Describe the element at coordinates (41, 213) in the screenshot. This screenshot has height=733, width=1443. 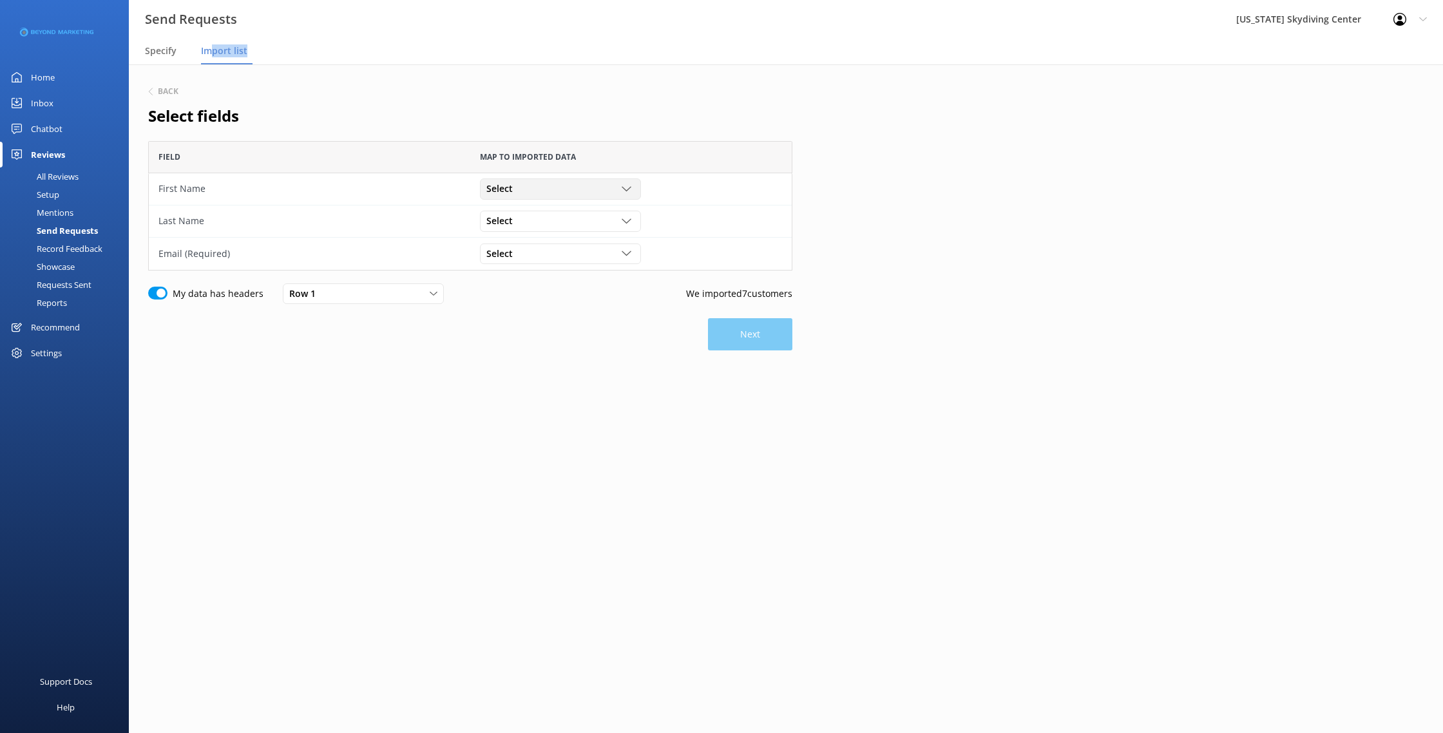
I see `div: Mentions` at that location.